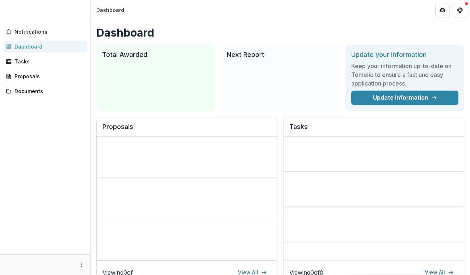  I want to click on a: Tasks, so click(45, 61).